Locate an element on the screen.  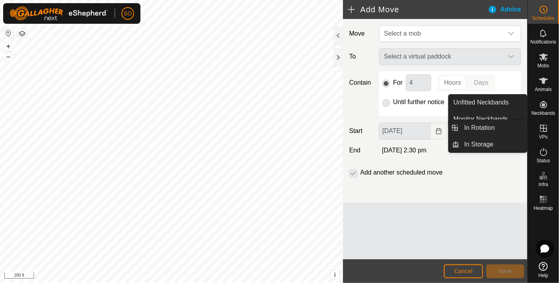
span: In Storage is located at coordinates (479, 144).